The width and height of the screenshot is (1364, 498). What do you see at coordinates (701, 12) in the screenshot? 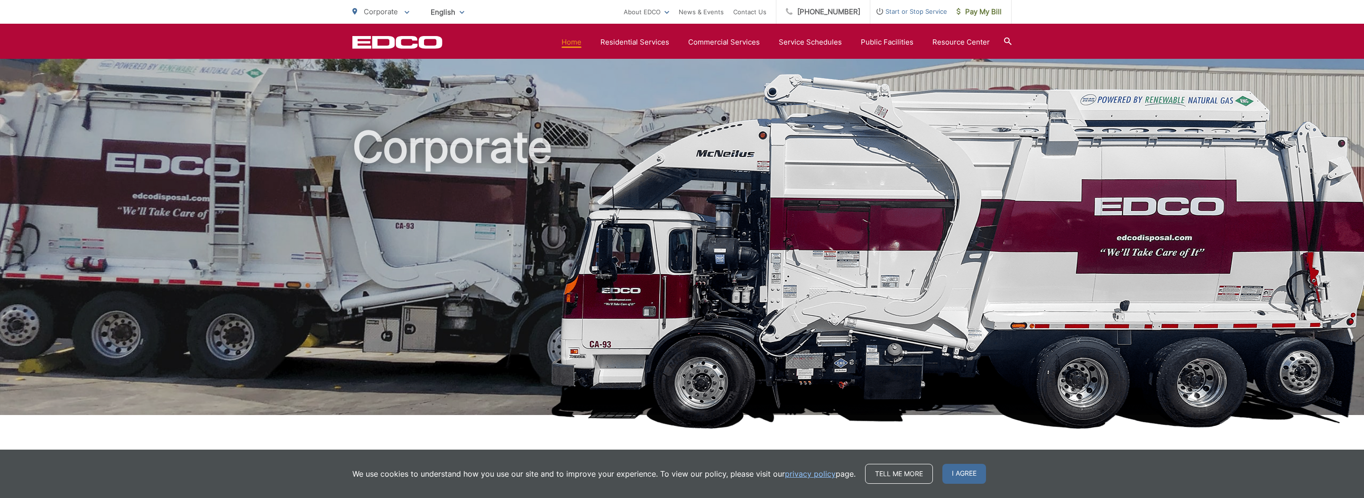
I see `a: News & Events` at bounding box center [701, 12].